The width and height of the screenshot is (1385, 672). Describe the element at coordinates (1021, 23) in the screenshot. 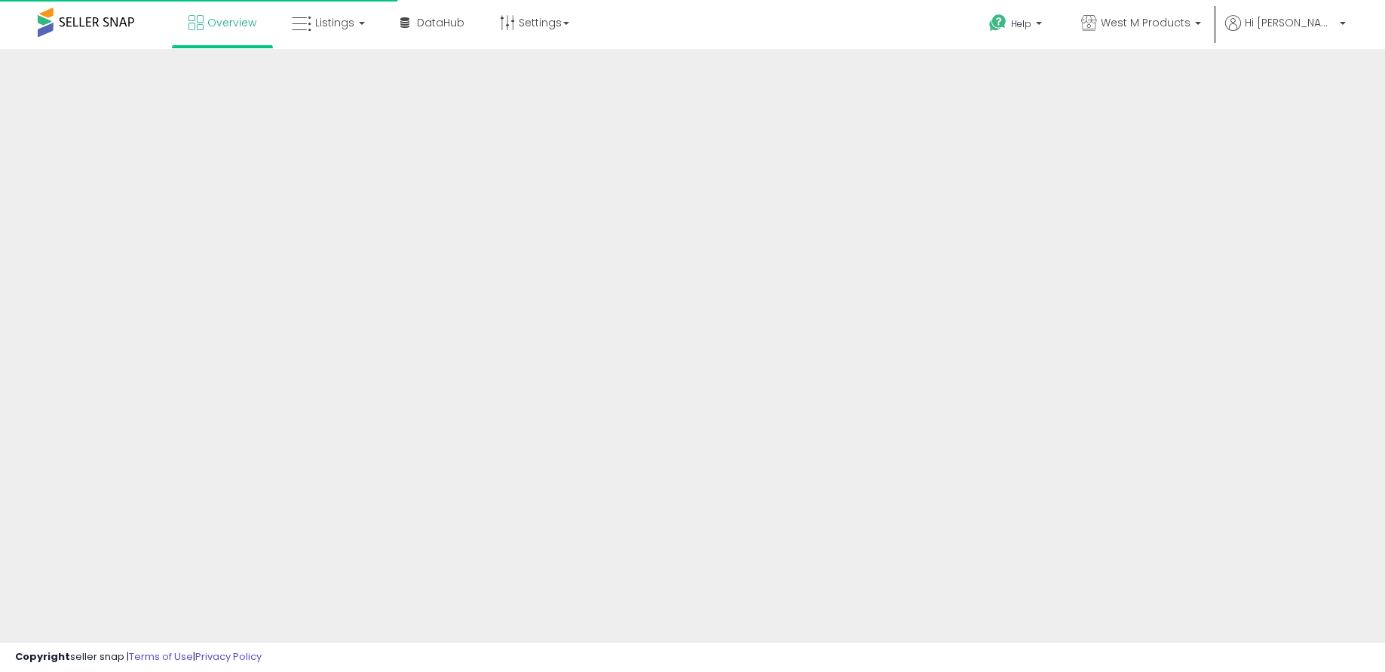

I see `span: Help` at that location.